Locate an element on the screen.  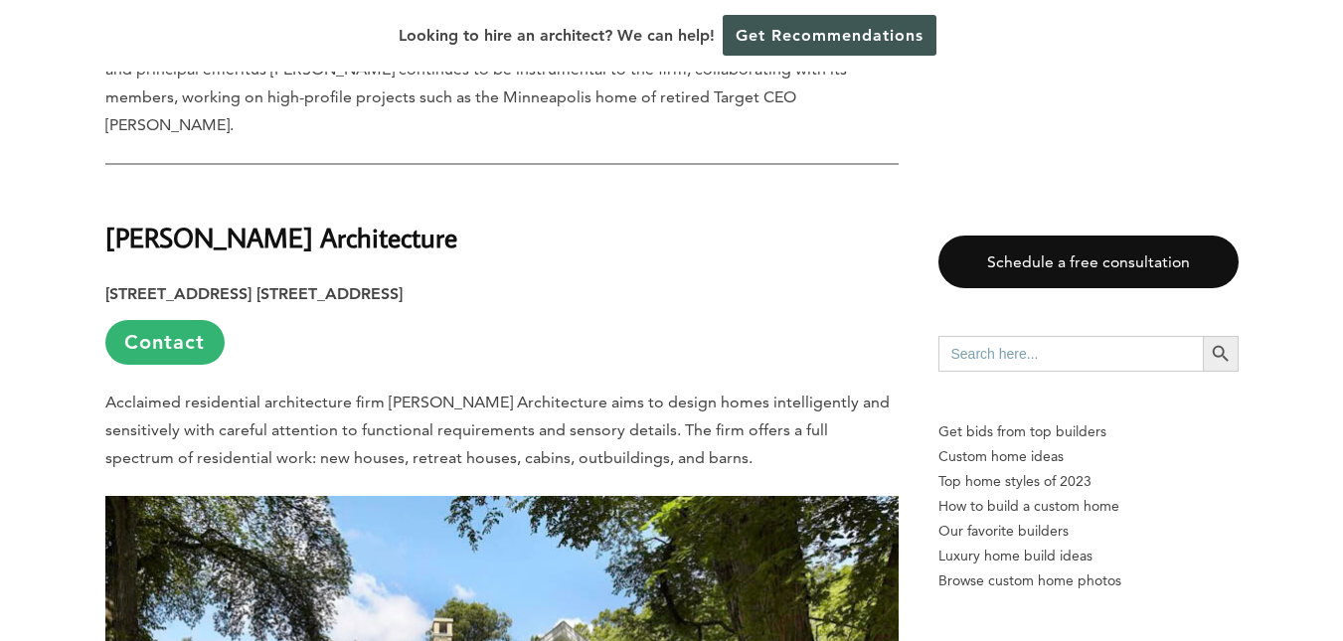
a: Contact is located at coordinates (165, 342).